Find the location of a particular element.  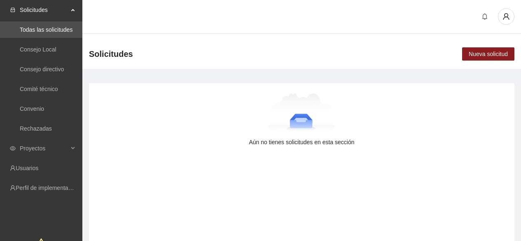

span: user is located at coordinates (506, 16).